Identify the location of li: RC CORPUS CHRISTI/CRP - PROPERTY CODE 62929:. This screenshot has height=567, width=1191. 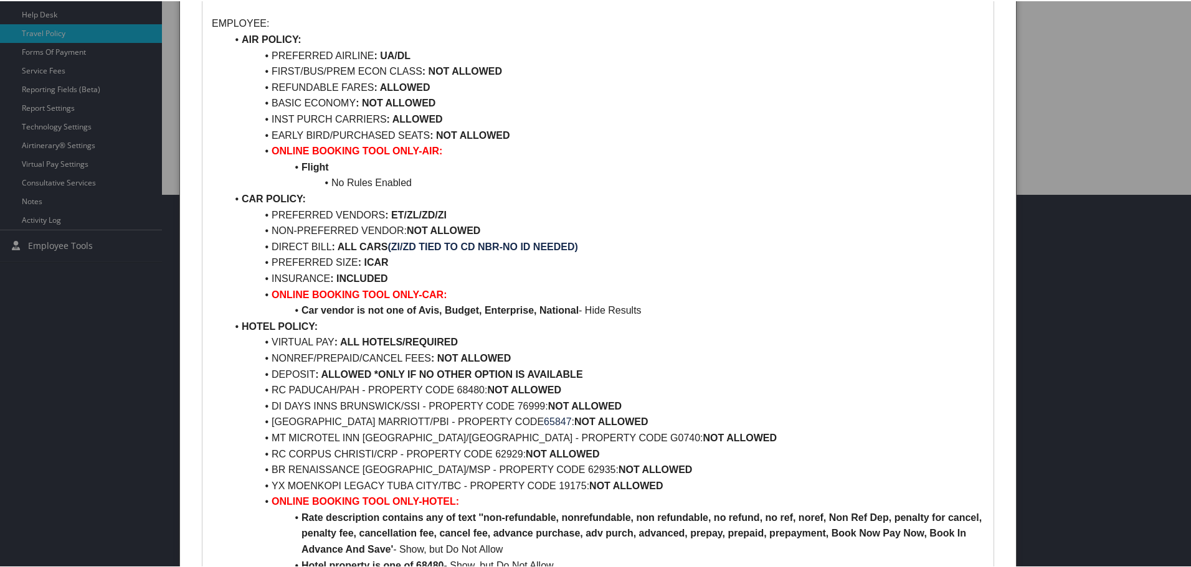
(605, 453).